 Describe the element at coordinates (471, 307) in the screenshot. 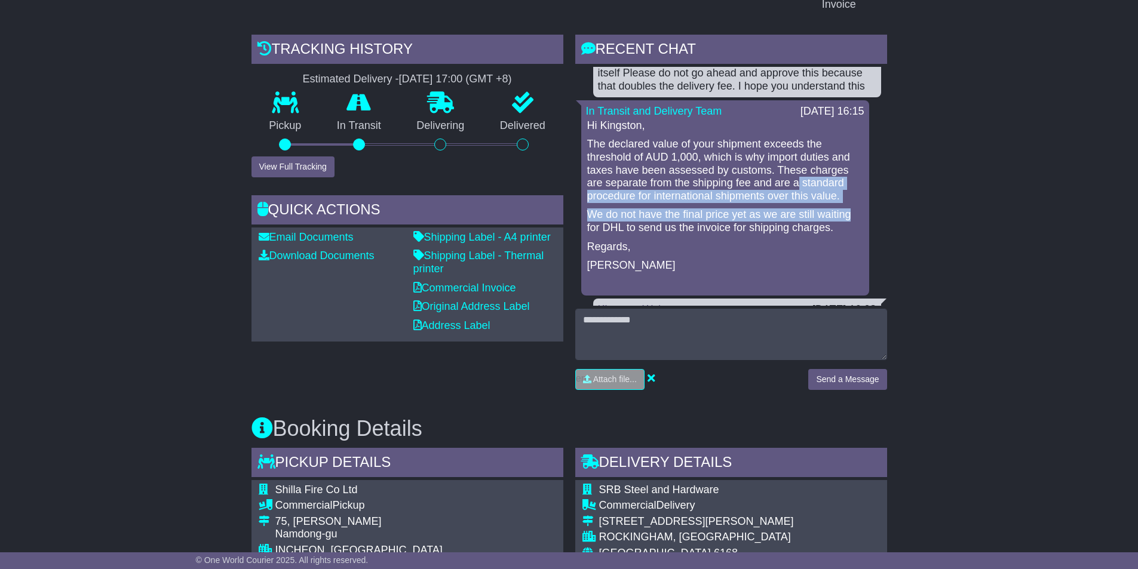

I see `a: Original Address Label` at that location.